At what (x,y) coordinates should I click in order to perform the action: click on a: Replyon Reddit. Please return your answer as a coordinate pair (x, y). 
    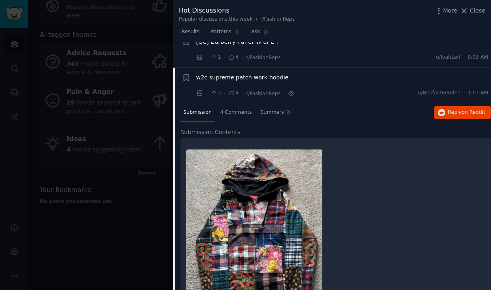
    Looking at the image, I should click on (462, 113).